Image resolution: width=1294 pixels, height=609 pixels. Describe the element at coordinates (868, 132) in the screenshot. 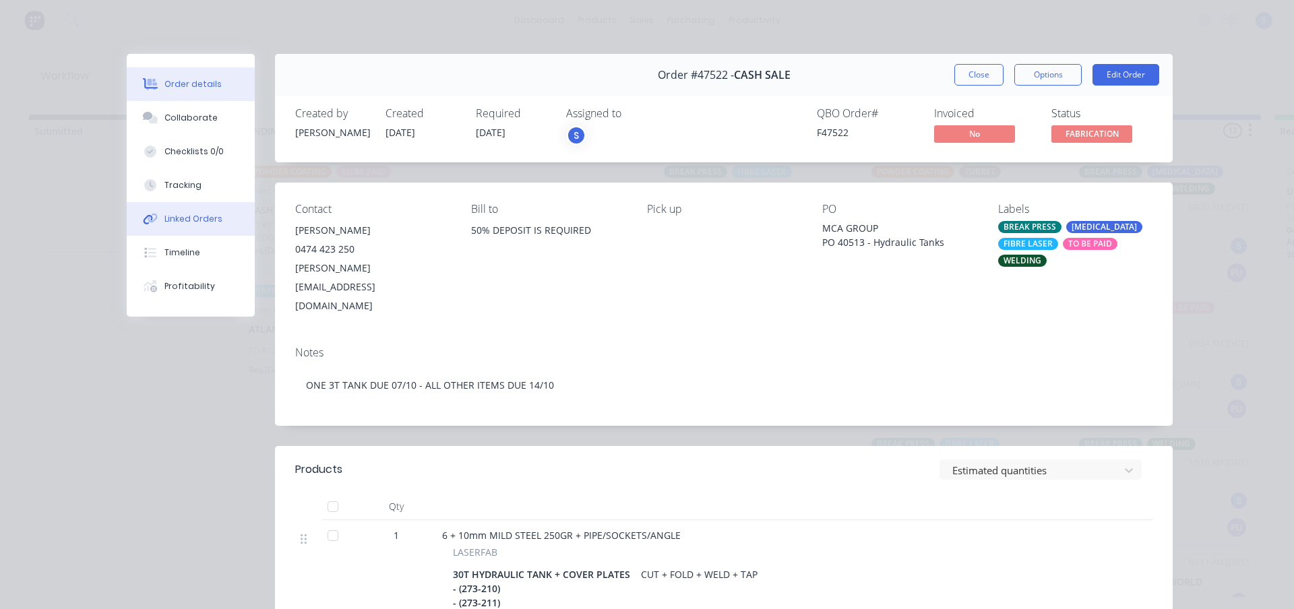

I see `div: F47522` at that location.